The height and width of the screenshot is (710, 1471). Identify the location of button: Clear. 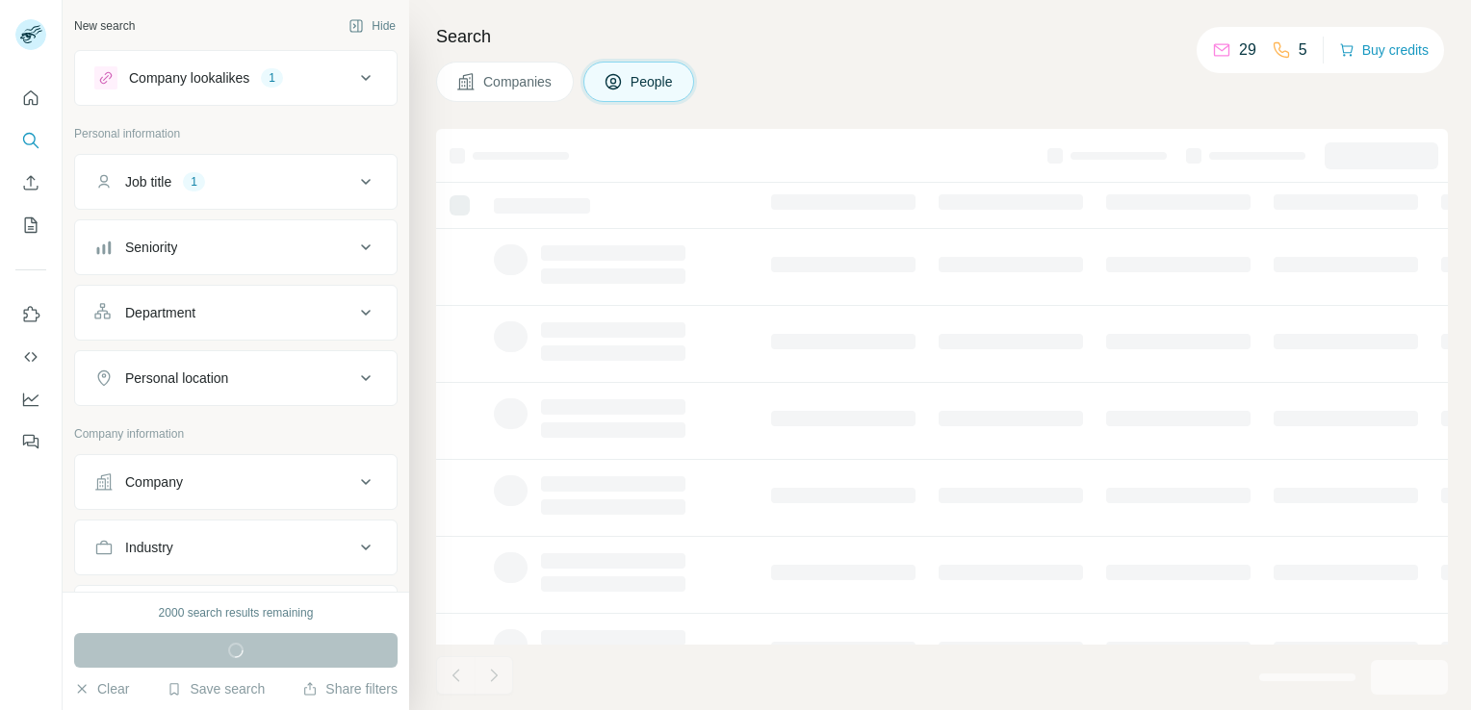
(101, 689).